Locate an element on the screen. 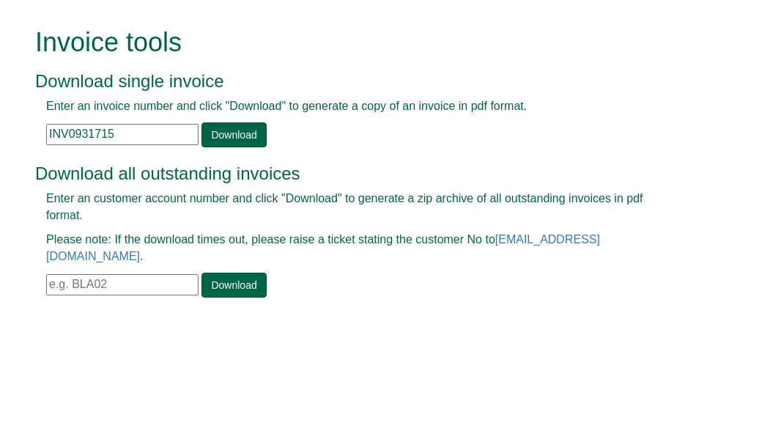  input: e.g. INV1234 is located at coordinates (122, 134).